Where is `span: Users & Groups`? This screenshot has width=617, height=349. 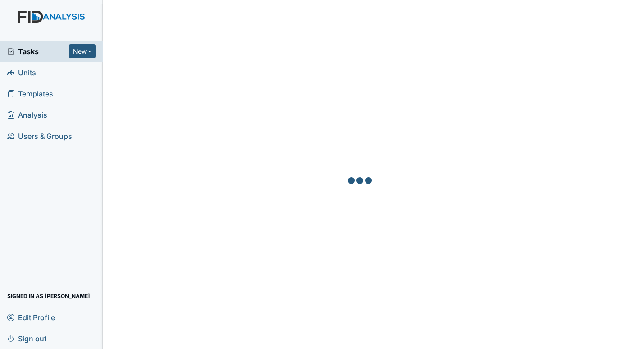 span: Users & Groups is located at coordinates (40, 136).